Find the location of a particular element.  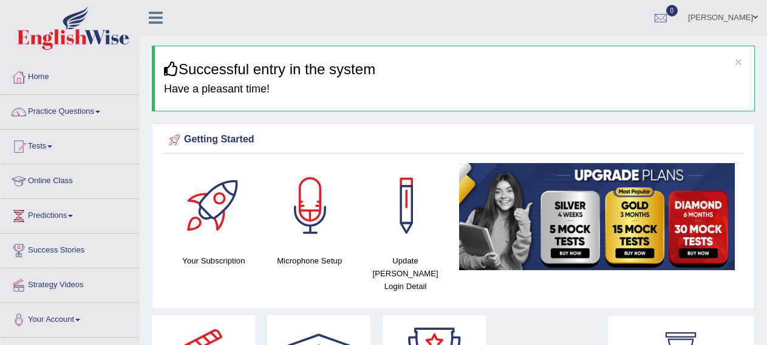

div: Getting Started is located at coordinates (453, 140).